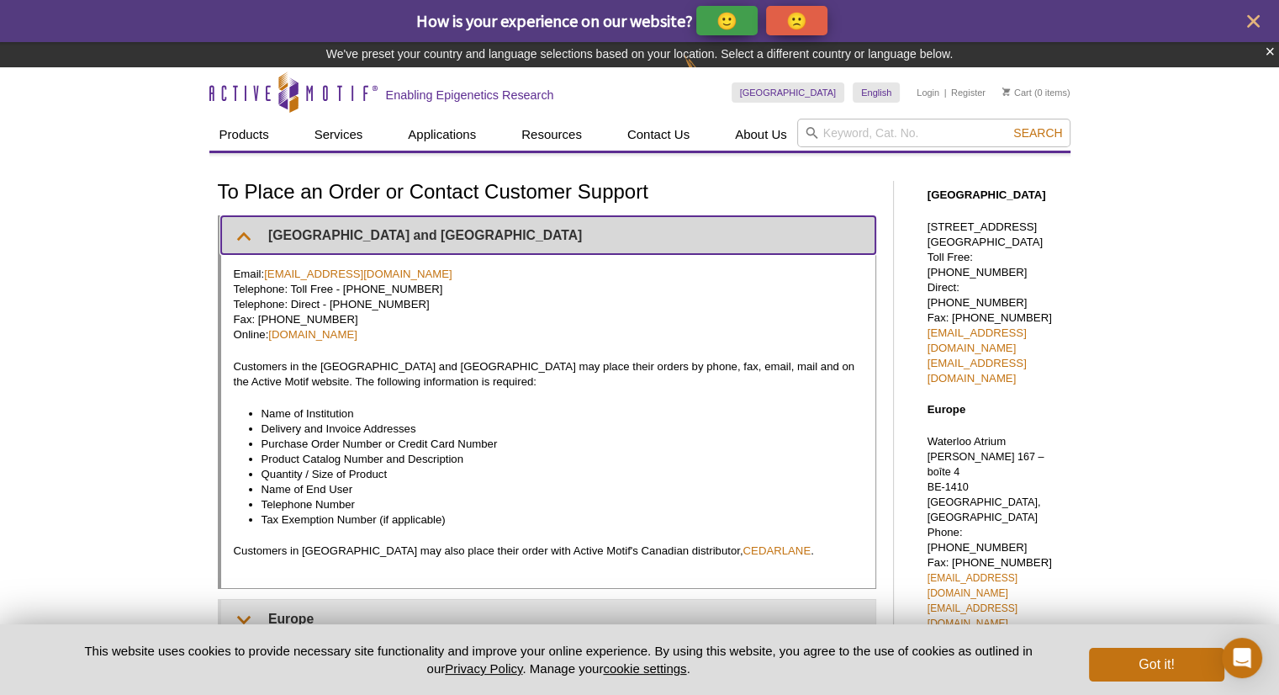 This screenshot has width=1279, height=695. Describe the element at coordinates (1242, 658) in the screenshot. I see `div: Open Intercom Messenger` at that location.